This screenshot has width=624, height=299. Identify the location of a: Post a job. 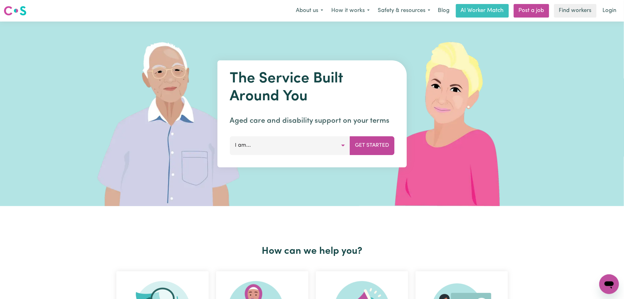
(532, 11).